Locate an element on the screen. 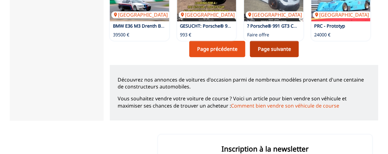 This screenshot has height=154, width=388. p: Faire offre is located at coordinates (258, 35).